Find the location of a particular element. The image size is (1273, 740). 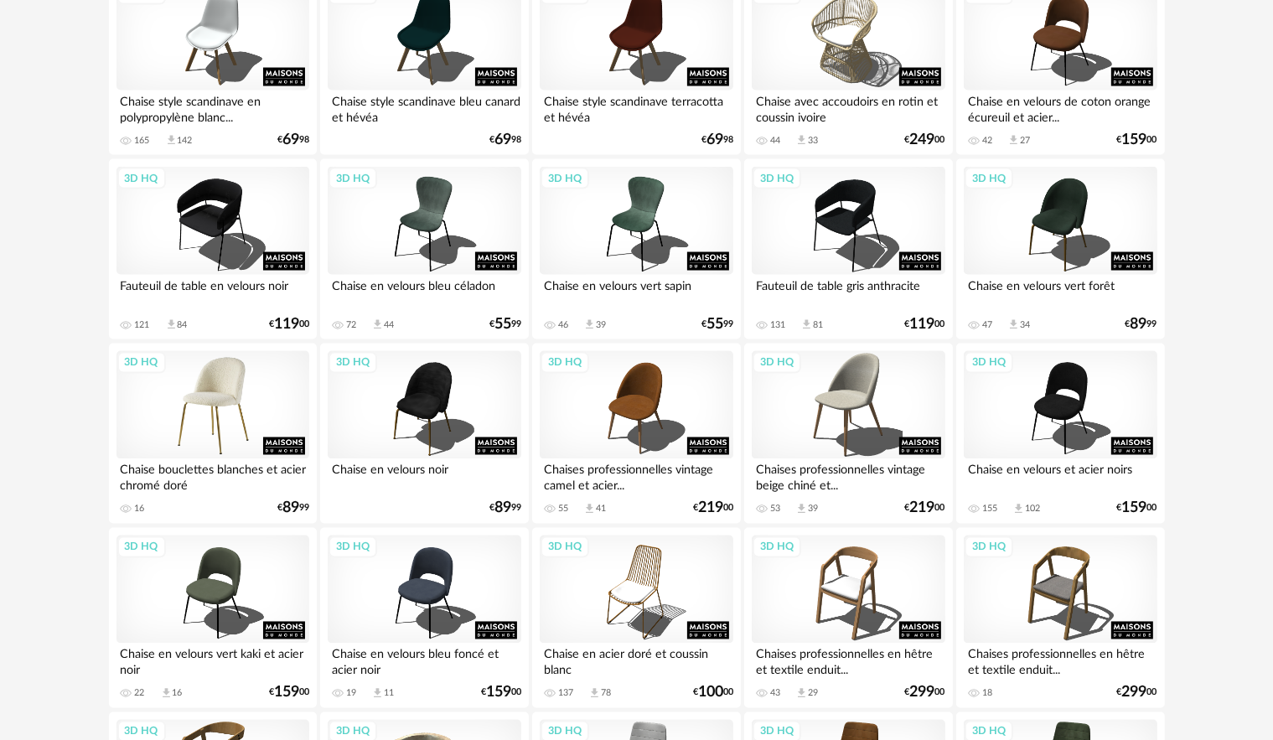

a: 3D HQ Chaise en velours vert forêt 47 Download icon 34 €8999 is located at coordinates (1060, 250).